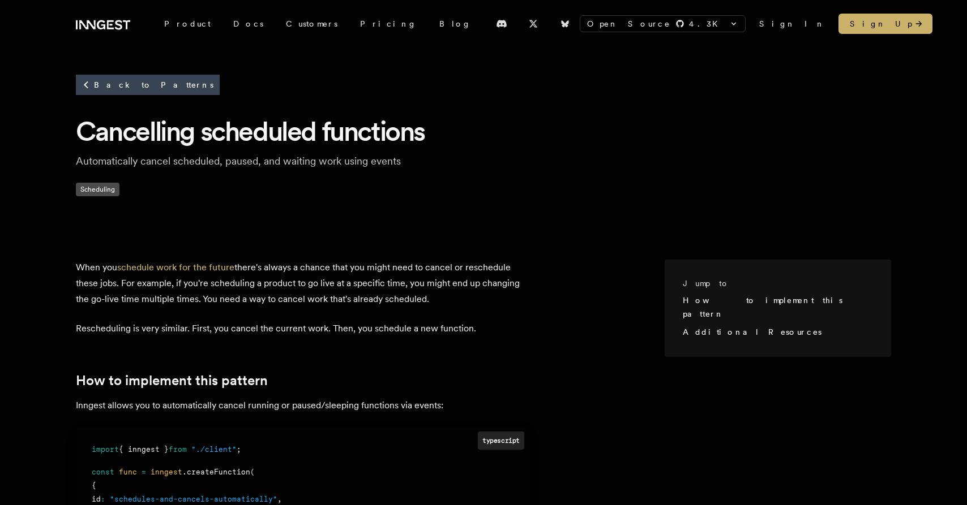 This screenshot has width=967, height=505. What do you see at coordinates (762, 307) in the screenshot?
I see `a: How to implement this pattern` at bounding box center [762, 307].